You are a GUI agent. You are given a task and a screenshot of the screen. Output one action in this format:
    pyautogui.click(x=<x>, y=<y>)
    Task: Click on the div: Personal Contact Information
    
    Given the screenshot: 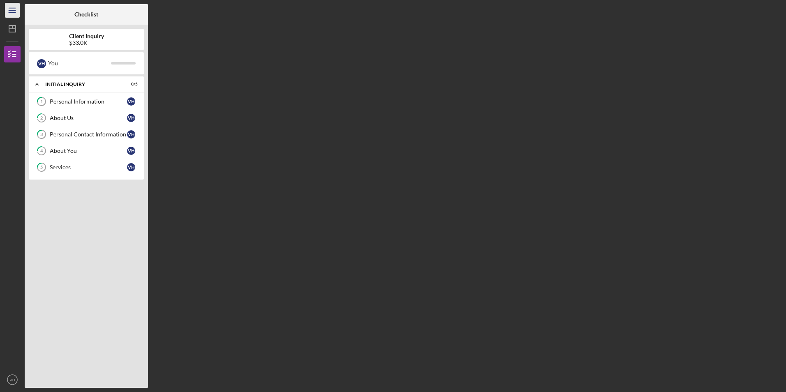 What is the action you would take?
    pyautogui.click(x=88, y=134)
    